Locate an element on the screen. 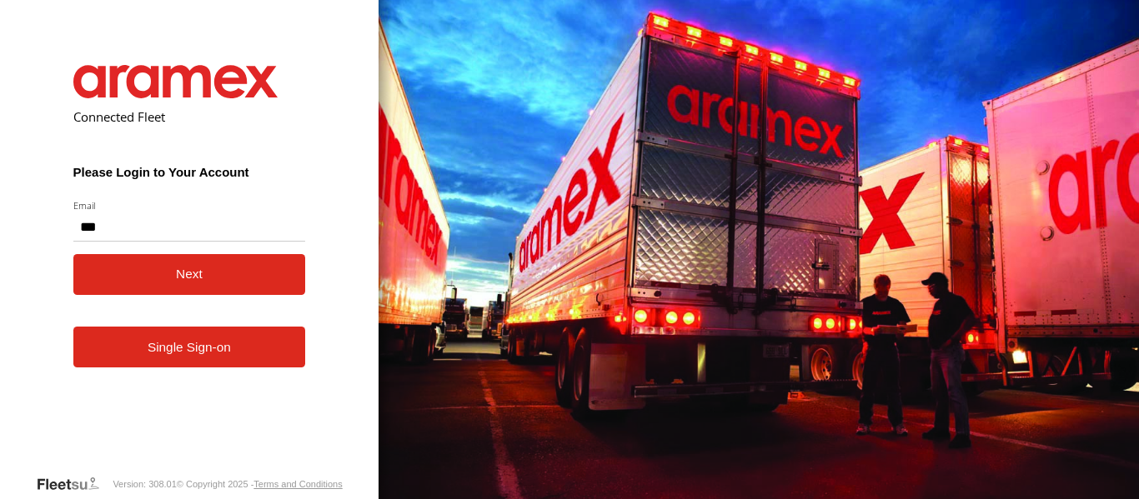 Image resolution: width=1139 pixels, height=499 pixels. label: Email is located at coordinates (189, 205).